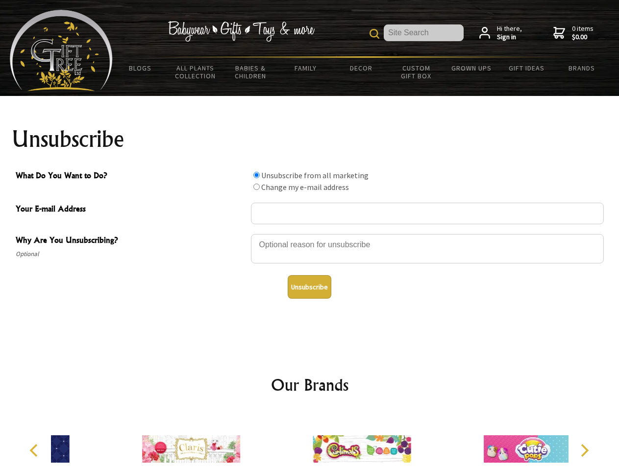 Image resolution: width=619 pixels, height=470 pixels. What do you see at coordinates (573, 33) in the screenshot?
I see `a: 0 items$0.00` at bounding box center [573, 33].